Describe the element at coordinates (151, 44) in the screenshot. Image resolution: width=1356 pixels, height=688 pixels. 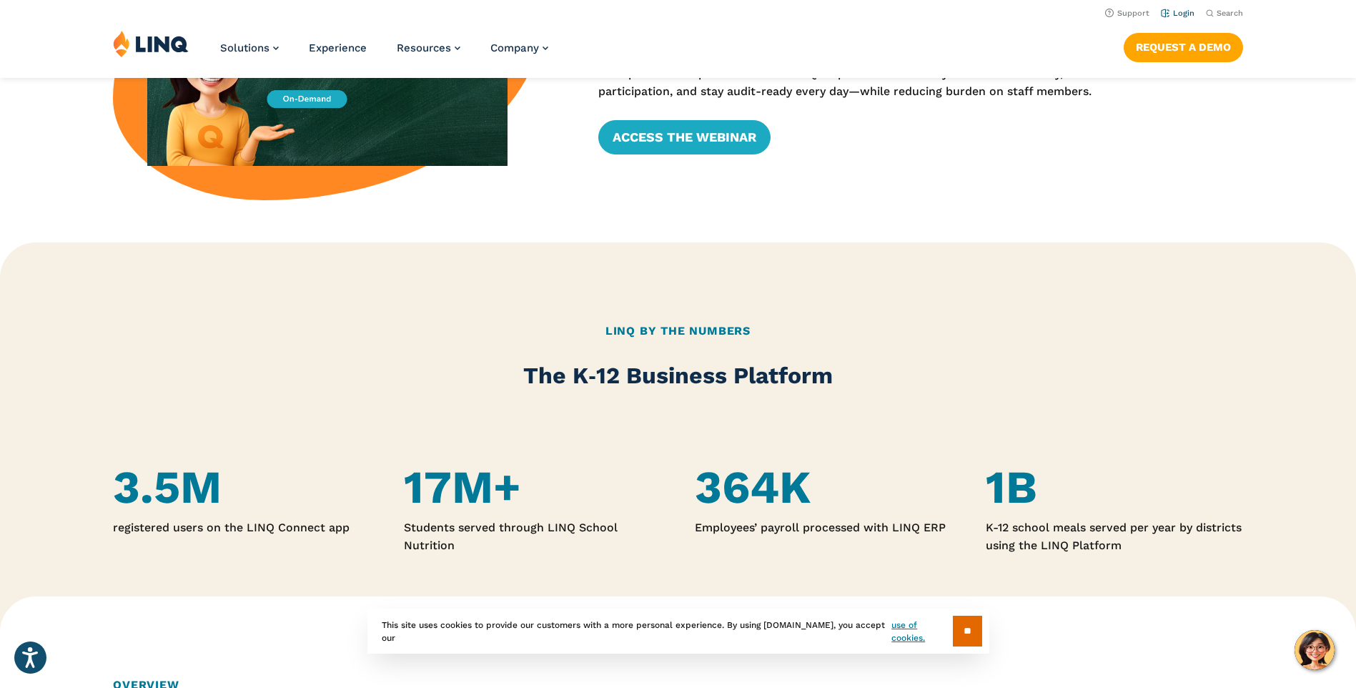
I see `img: LINQ | K‑12 Software` at that location.